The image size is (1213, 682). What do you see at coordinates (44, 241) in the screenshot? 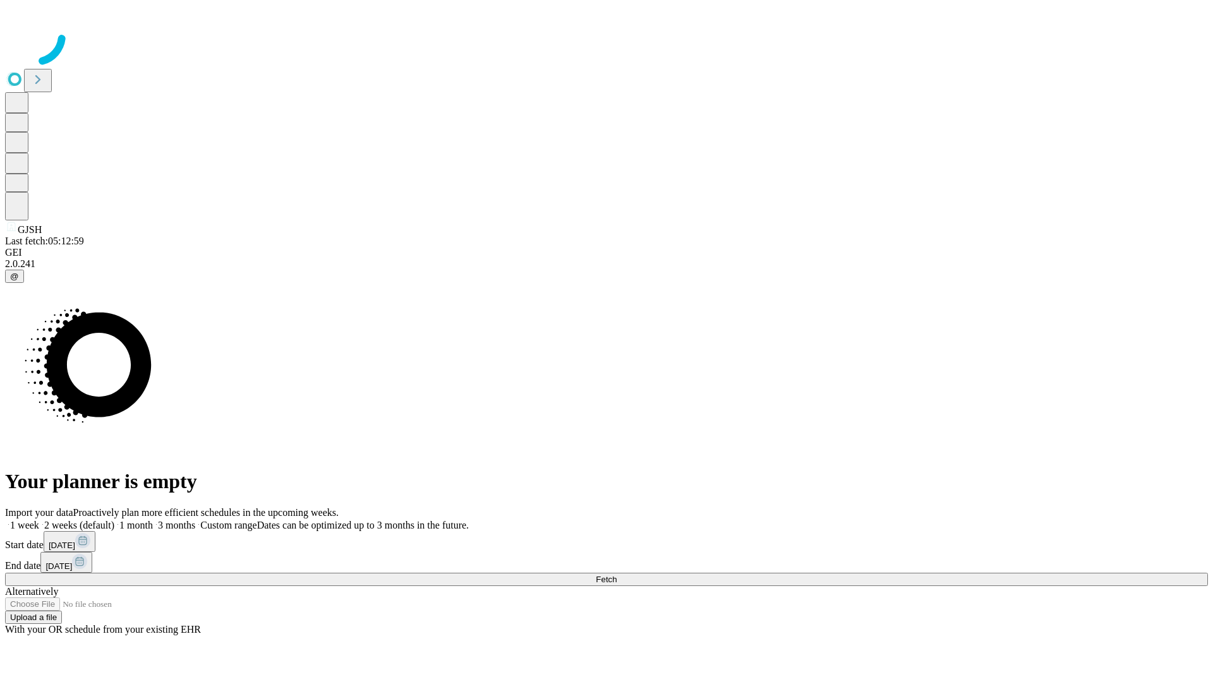
I see `span: Last fetch: 05:12:59` at bounding box center [44, 241].